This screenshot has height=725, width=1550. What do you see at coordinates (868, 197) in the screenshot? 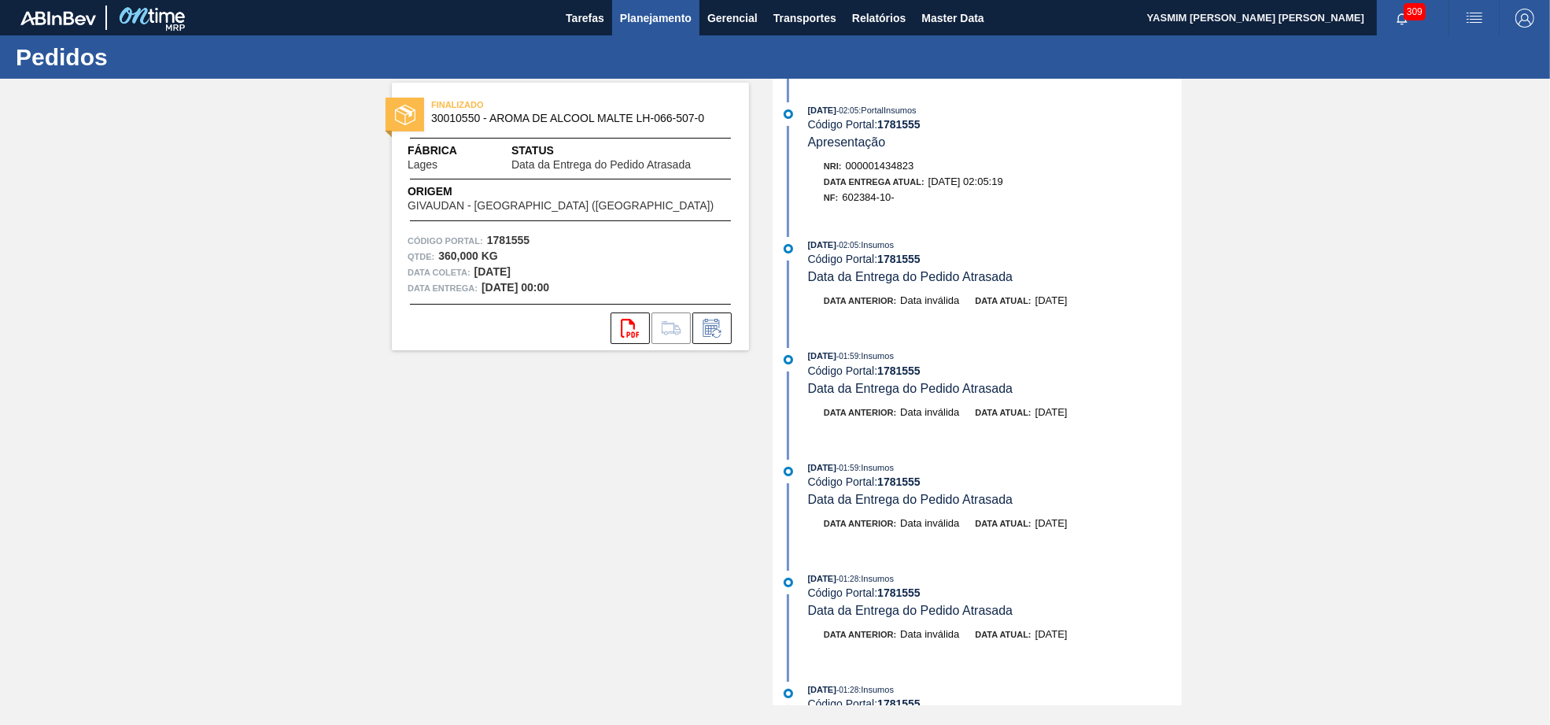
I see `span: 602384-10-` at bounding box center [868, 197].